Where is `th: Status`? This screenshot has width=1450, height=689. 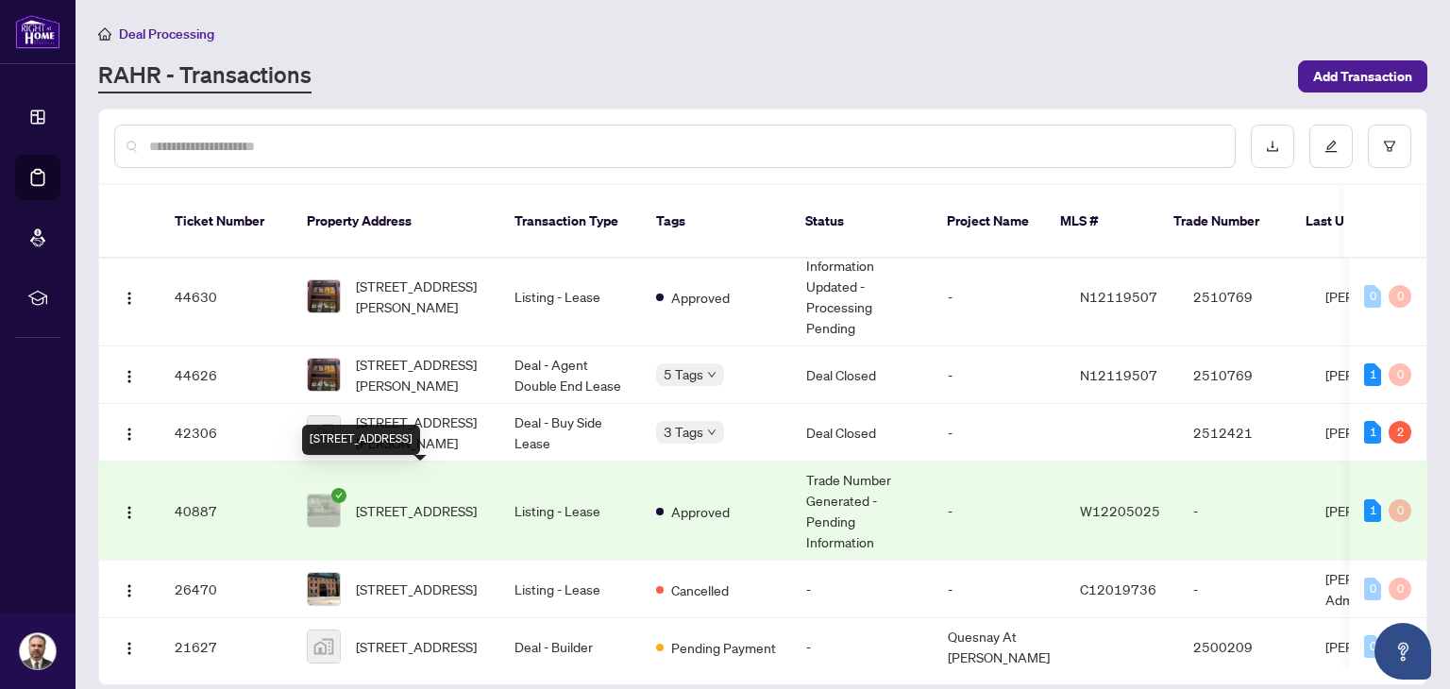
th: Status is located at coordinates (861, 222).